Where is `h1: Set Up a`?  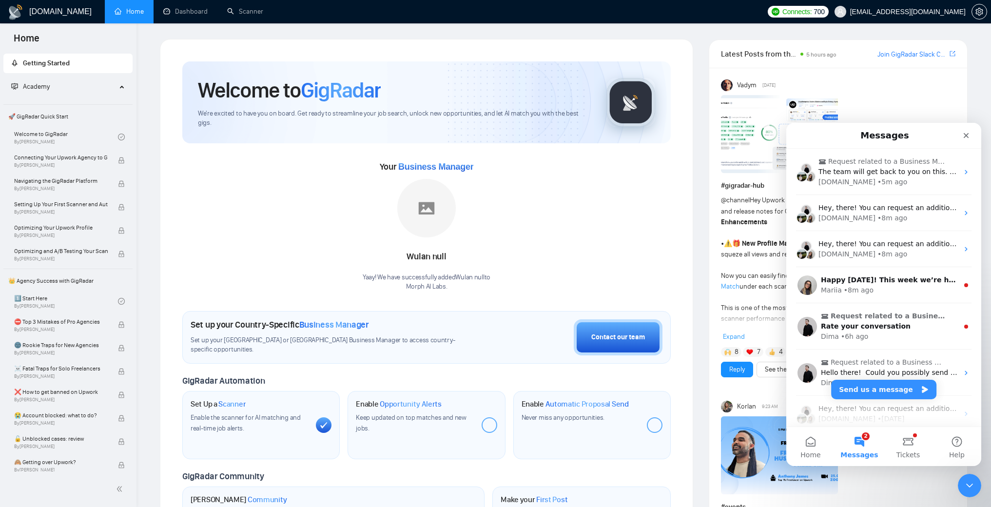
h1: Set Up a is located at coordinates (218, 404).